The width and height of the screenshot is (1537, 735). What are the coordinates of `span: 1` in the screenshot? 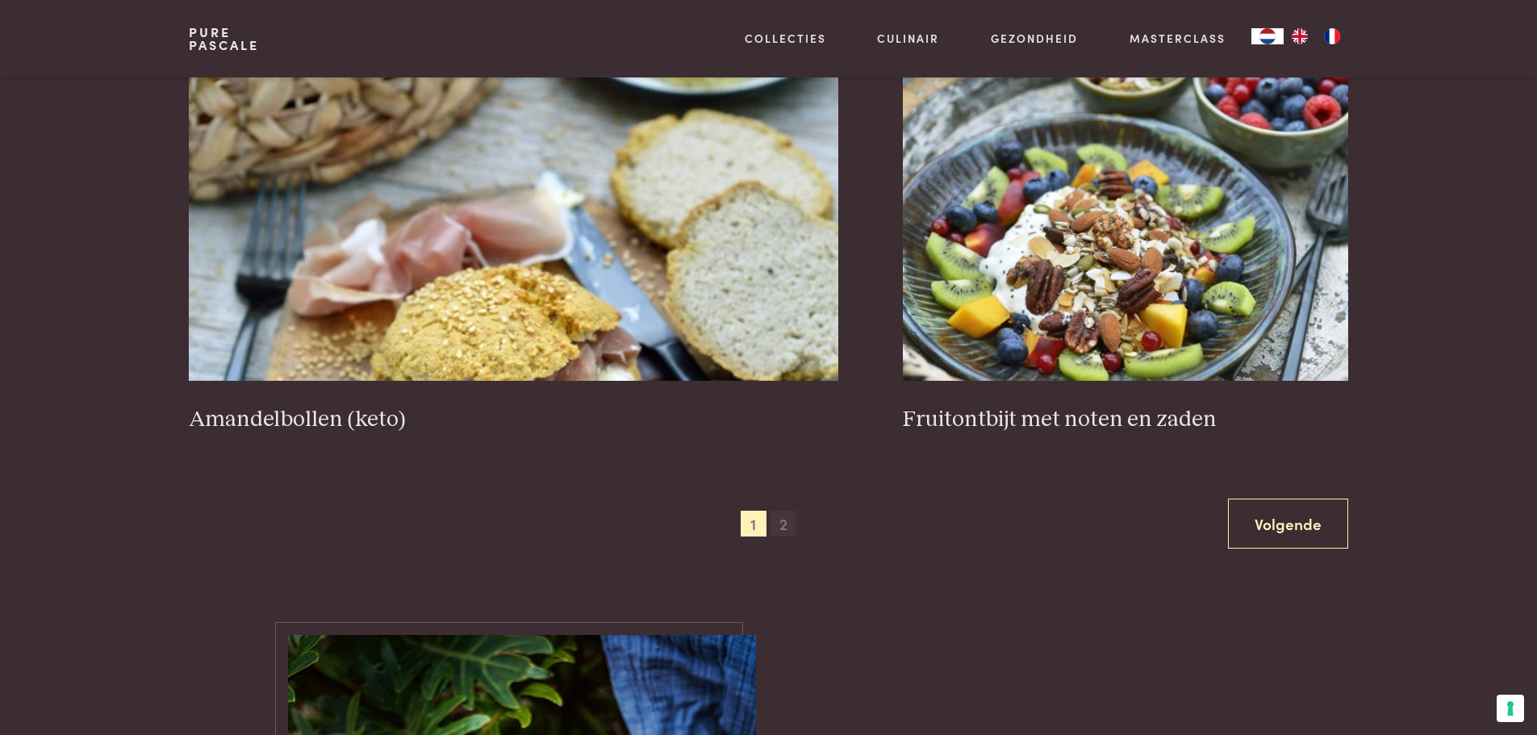 It's located at (753, 524).